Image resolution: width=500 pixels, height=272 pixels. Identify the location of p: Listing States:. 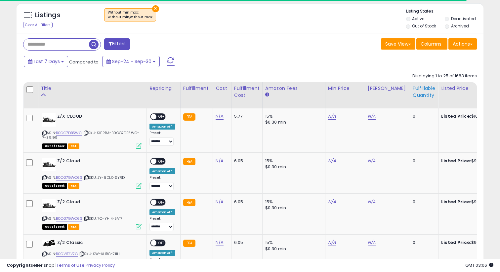
(445, 11).